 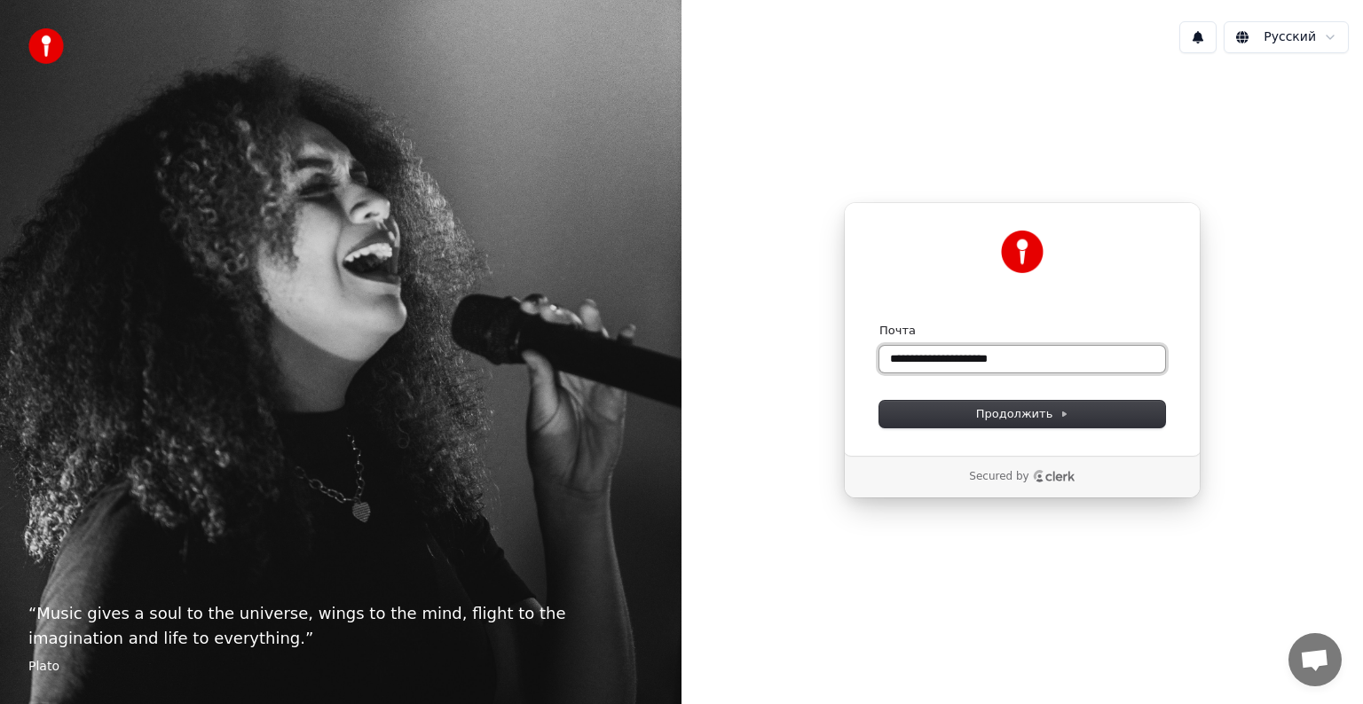 I want to click on a: Clerk logo, so click(x=1054, y=476).